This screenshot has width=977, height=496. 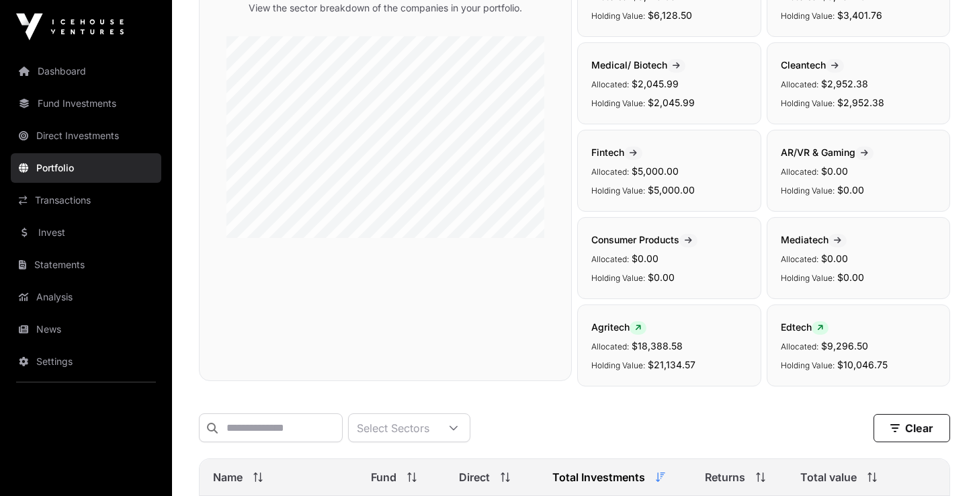 What do you see at coordinates (657, 345) in the screenshot?
I see `span: $18,388.58` at bounding box center [657, 345].